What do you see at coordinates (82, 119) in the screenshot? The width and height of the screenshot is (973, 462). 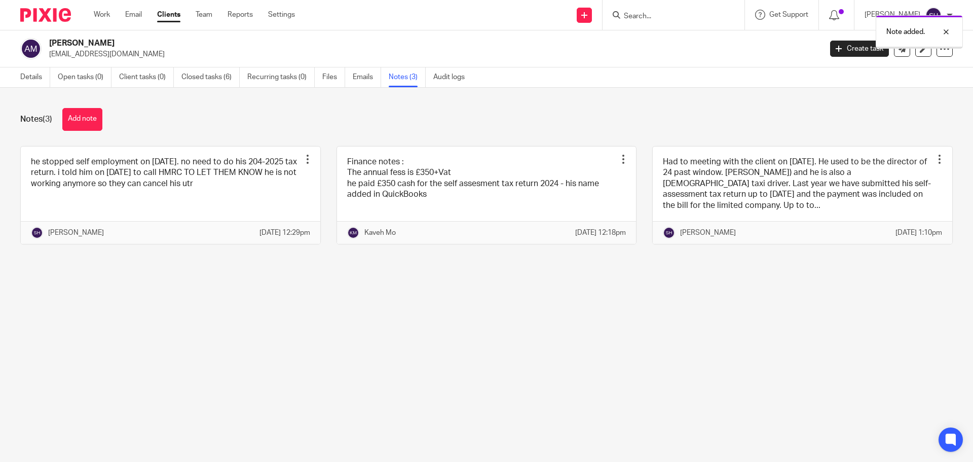 I see `button: Add note` at bounding box center [82, 119].